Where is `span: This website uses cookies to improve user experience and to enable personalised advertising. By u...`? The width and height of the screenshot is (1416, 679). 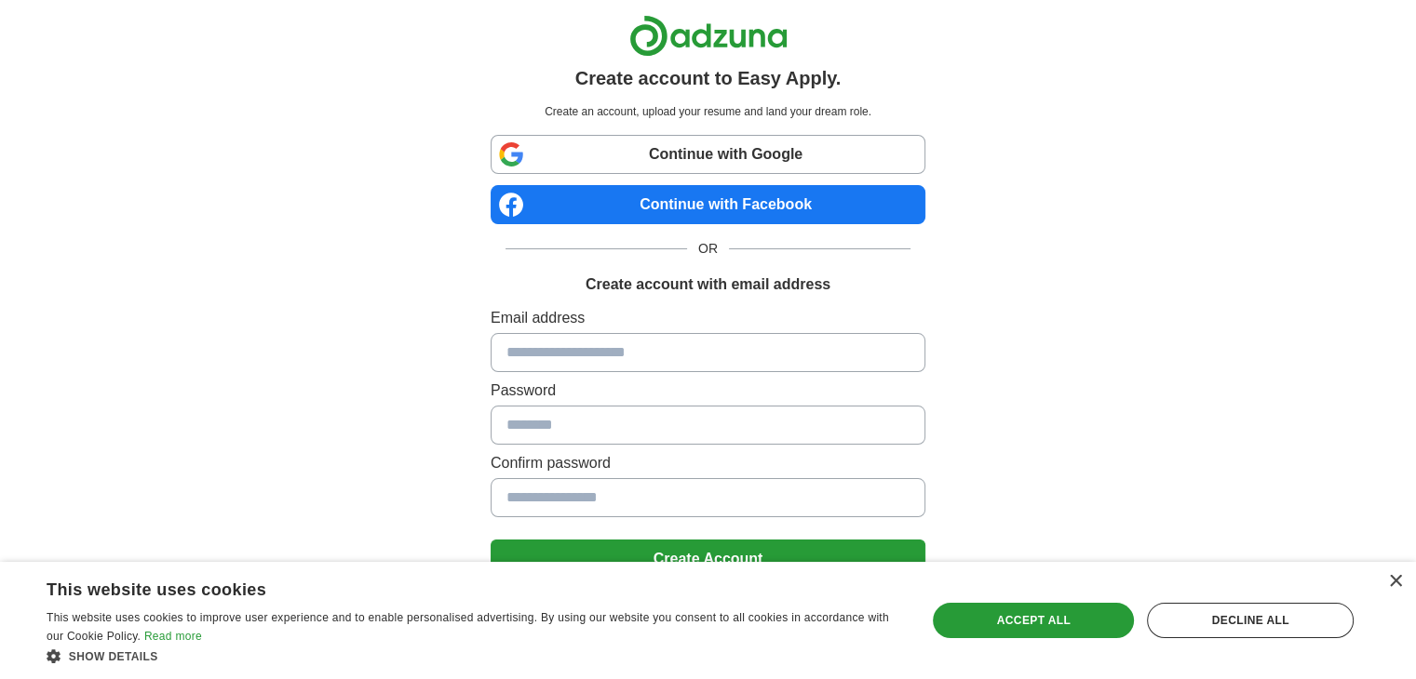
span: This website uses cookies to improve user experience and to enable personalised advertising. By u... is located at coordinates (467, 627).